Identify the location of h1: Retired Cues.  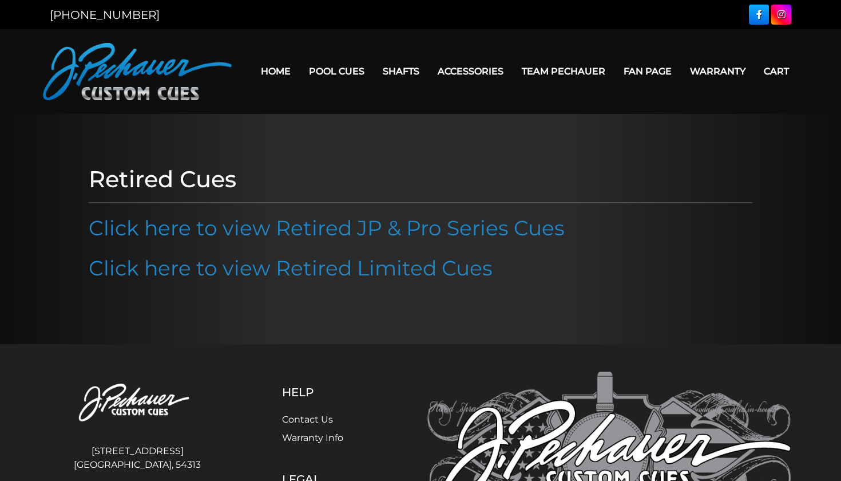
(420, 179).